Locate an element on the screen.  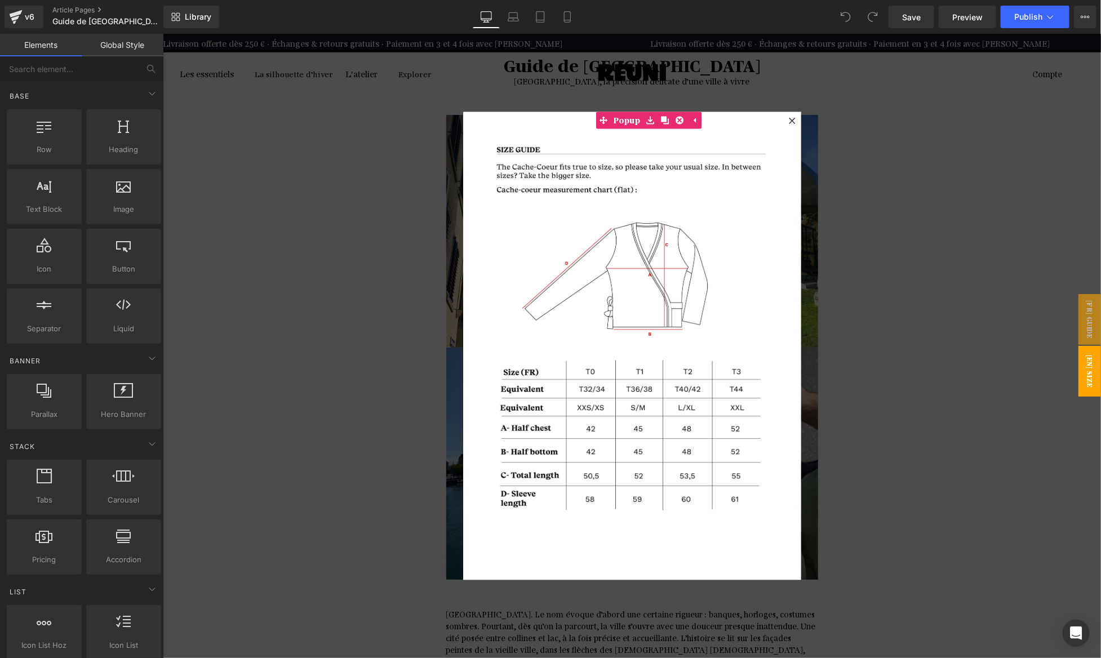
span: Button is located at coordinates (123, 269).